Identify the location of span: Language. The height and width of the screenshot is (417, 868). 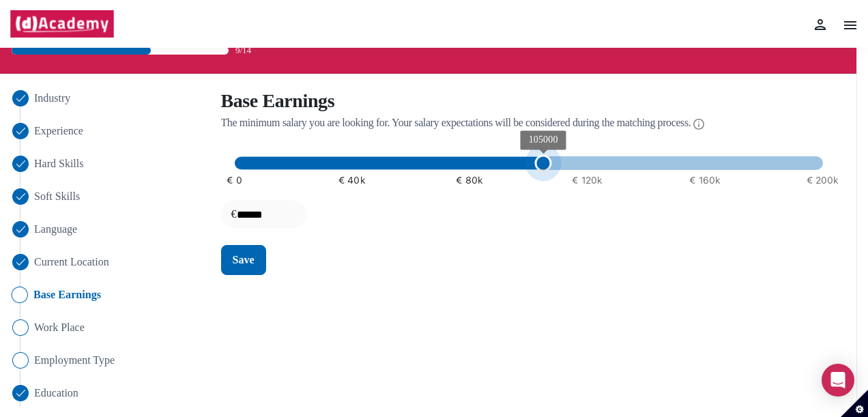
(55, 229).